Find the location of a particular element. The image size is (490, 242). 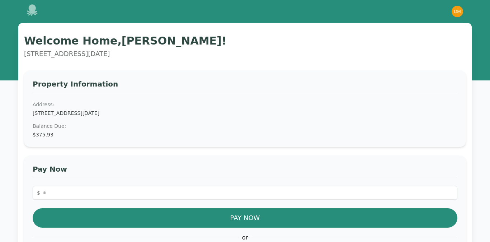

dt: Address: is located at coordinates (245, 104).